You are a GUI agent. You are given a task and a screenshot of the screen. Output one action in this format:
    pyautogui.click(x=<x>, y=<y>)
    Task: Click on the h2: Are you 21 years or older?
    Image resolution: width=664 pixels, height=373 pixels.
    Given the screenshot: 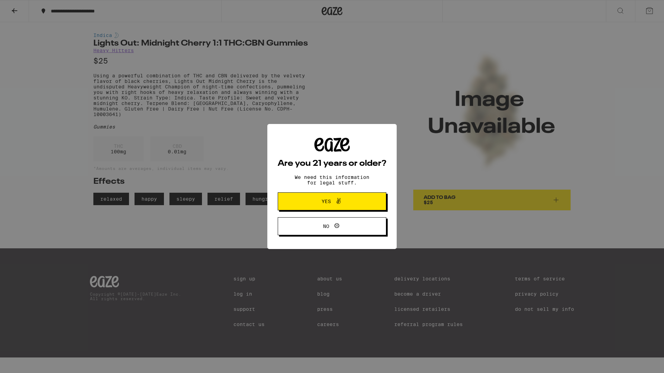 What is the action you would take?
    pyautogui.click(x=332, y=164)
    